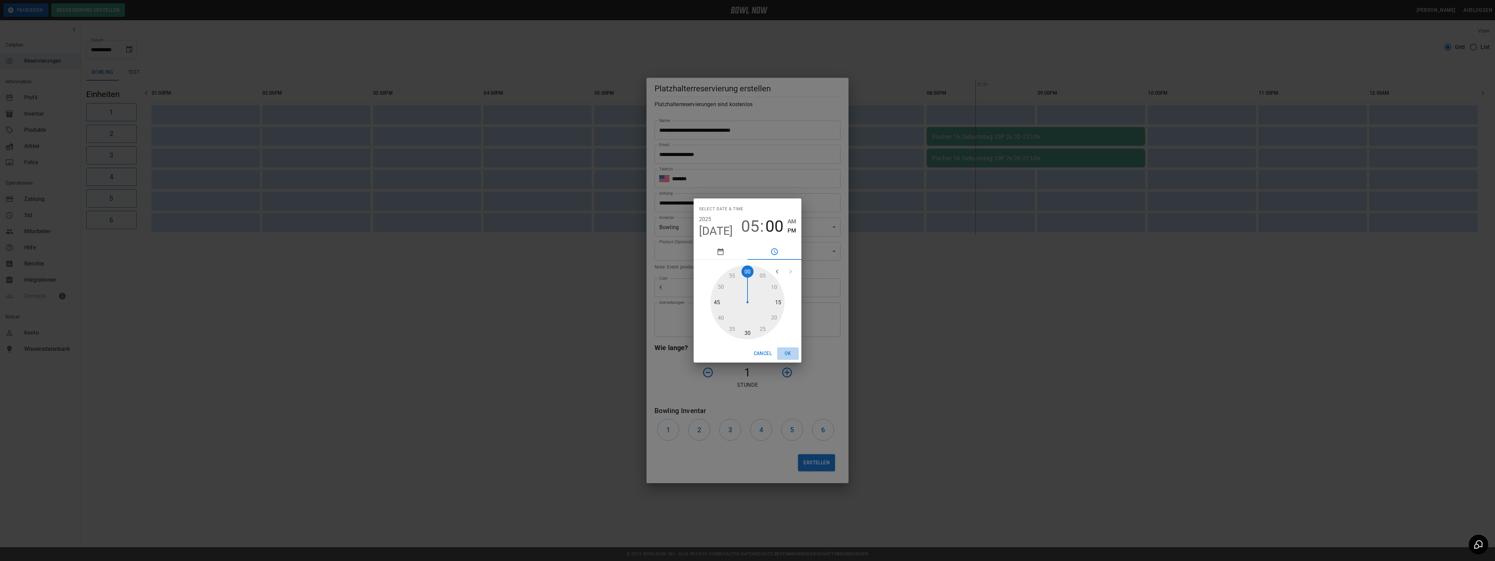 The height and width of the screenshot is (561, 1495). Describe the element at coordinates (750, 226) in the screenshot. I see `span: 05` at that location.